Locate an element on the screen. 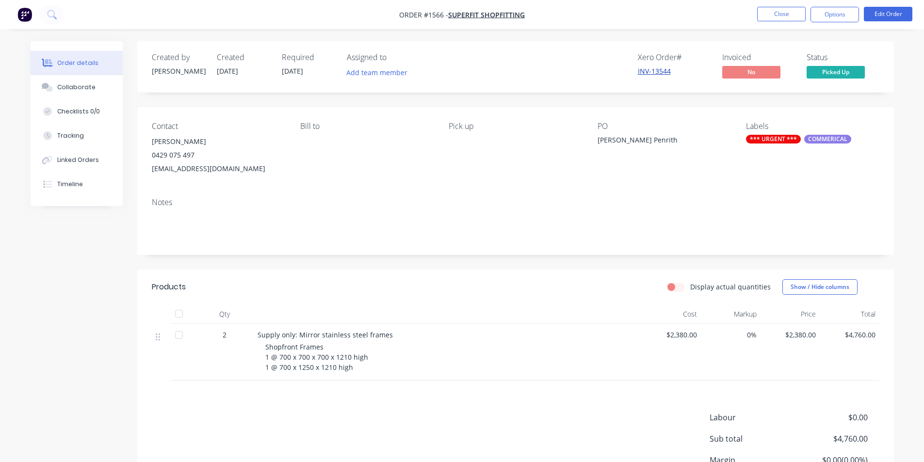 This screenshot has height=462, width=924. span: Order #1566 - is located at coordinates (423, 15).